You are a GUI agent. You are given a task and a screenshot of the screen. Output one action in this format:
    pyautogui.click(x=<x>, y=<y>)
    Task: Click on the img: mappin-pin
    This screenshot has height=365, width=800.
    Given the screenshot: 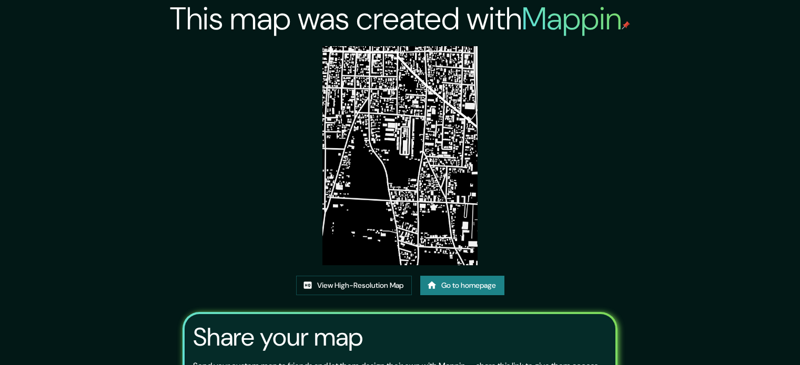 What is the action you would take?
    pyautogui.click(x=626, y=25)
    